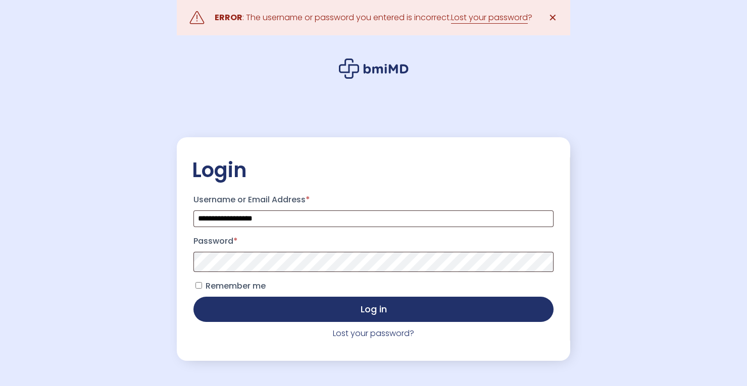  I want to click on strong: ERROR, so click(228, 17).